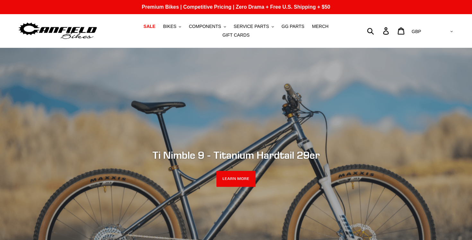 The width and height of the screenshot is (472, 240). I want to click on button: COMPONENTS, so click(207, 26).